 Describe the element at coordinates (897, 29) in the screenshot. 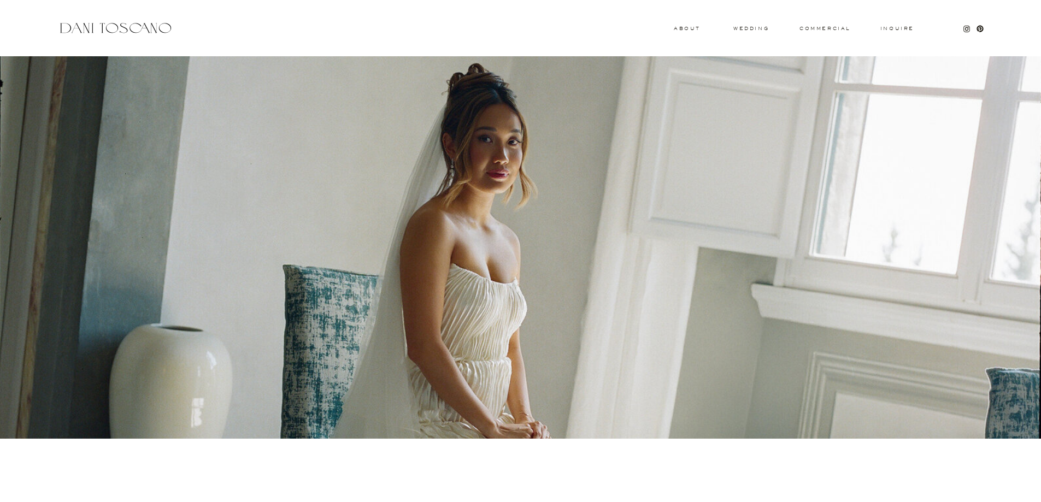

I see `h3: Inquire` at that location.